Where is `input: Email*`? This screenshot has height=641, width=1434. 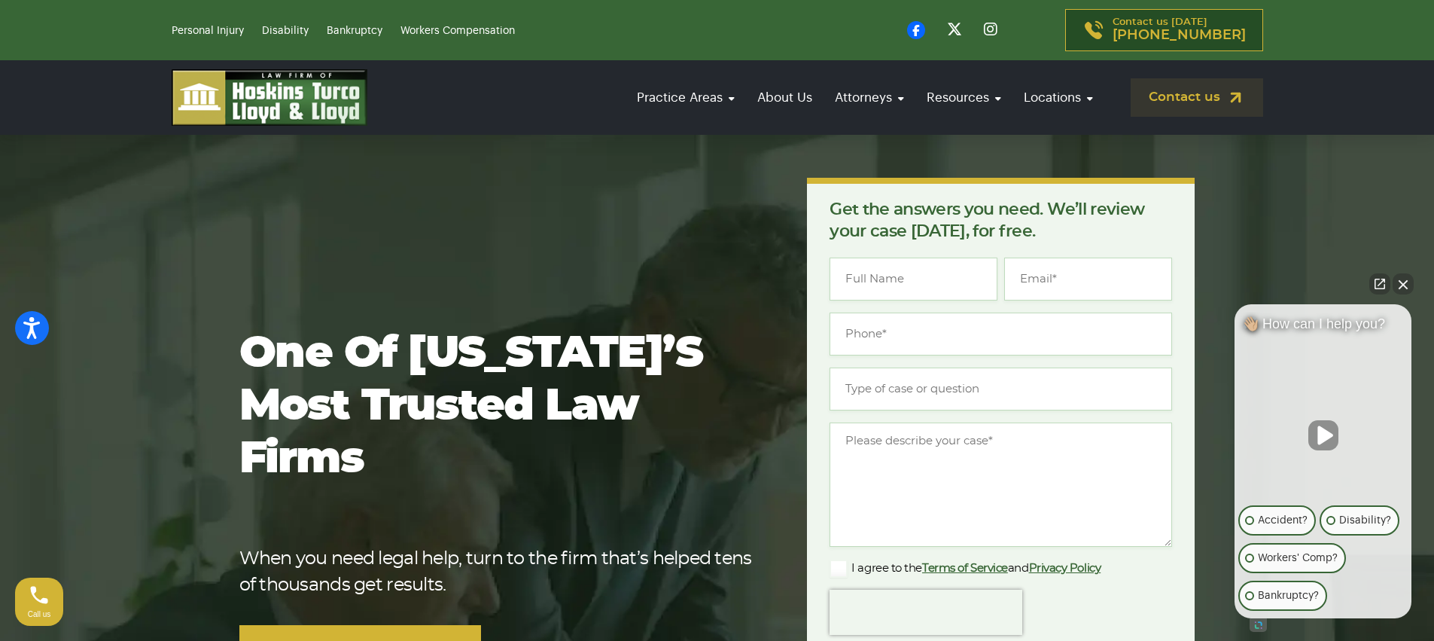 input: Email* is located at coordinates (1088, 279).